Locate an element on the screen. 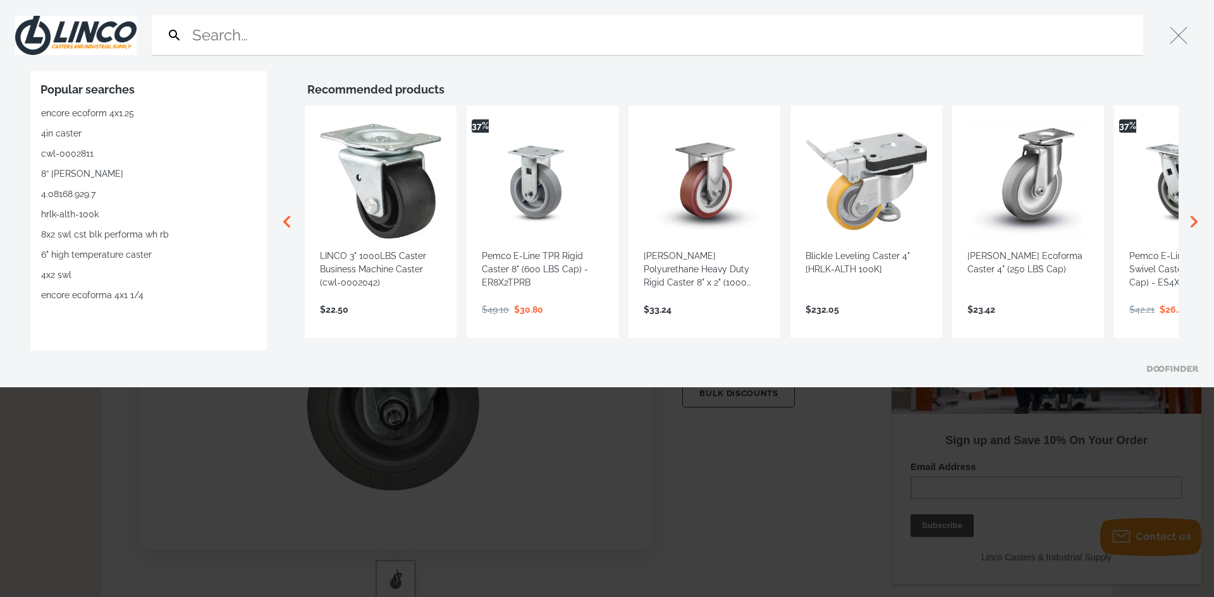  button: Select suggestion: 8x2 swl cst blk performa wh rb is located at coordinates (149, 235).